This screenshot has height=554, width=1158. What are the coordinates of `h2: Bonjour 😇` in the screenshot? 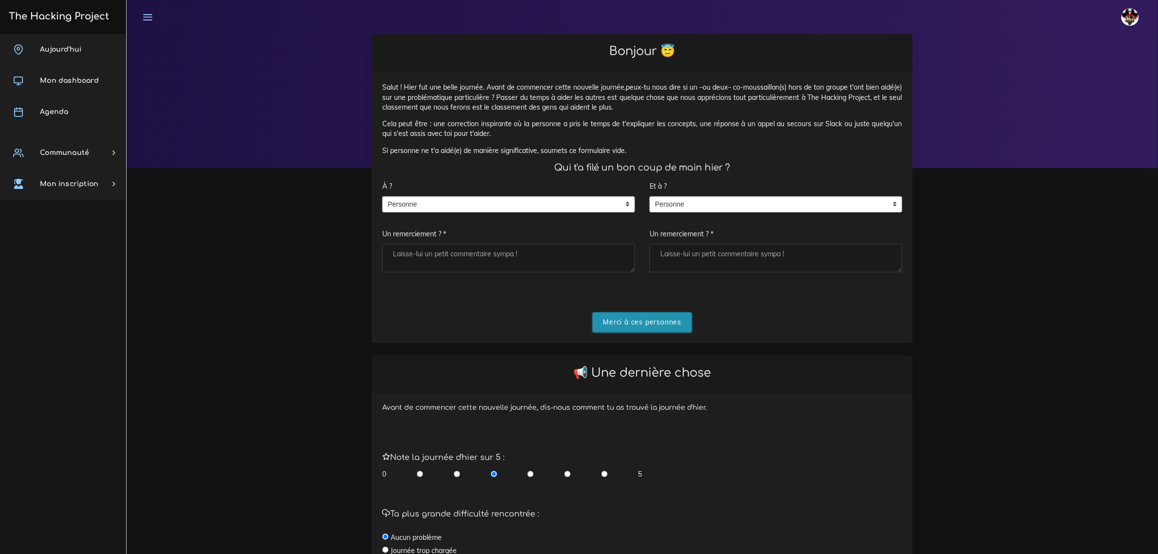 It's located at (643, 51).